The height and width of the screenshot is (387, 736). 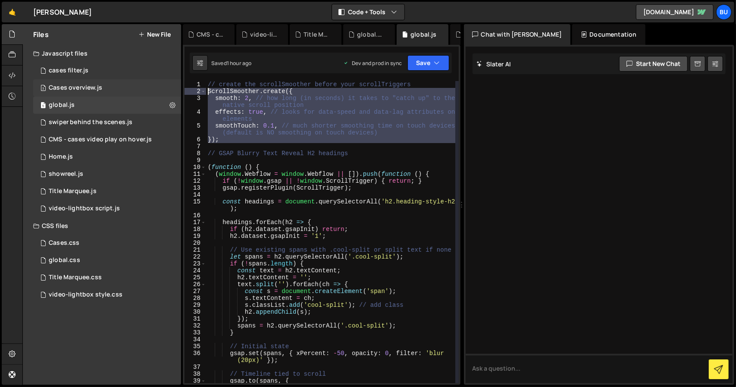 What do you see at coordinates (195, 154) in the screenshot?
I see `div: 8` at bounding box center [195, 154].